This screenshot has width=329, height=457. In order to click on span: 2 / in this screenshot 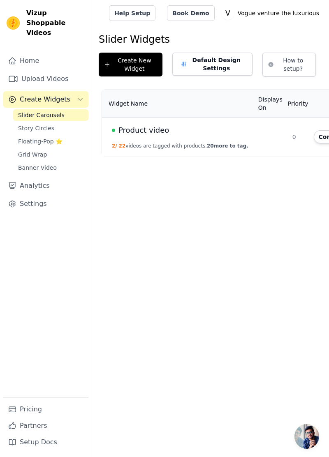, I will do `click(114, 146)`.